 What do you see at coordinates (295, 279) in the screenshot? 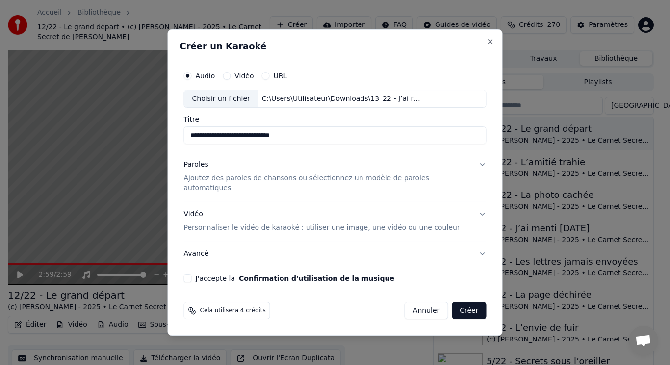
I see `label: J'accepte la` at bounding box center [295, 279].